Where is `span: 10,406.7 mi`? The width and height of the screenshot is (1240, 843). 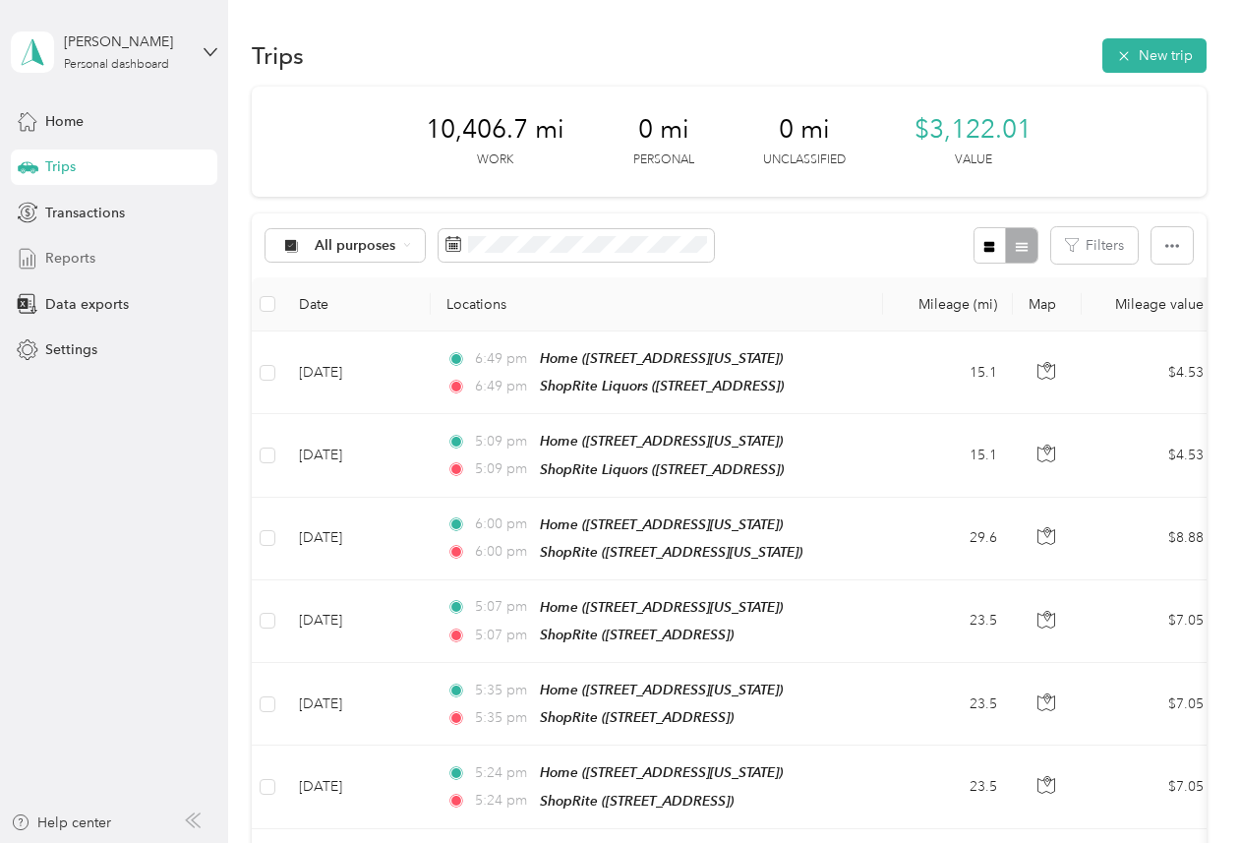 span: 10,406.7 mi is located at coordinates (494, 130).